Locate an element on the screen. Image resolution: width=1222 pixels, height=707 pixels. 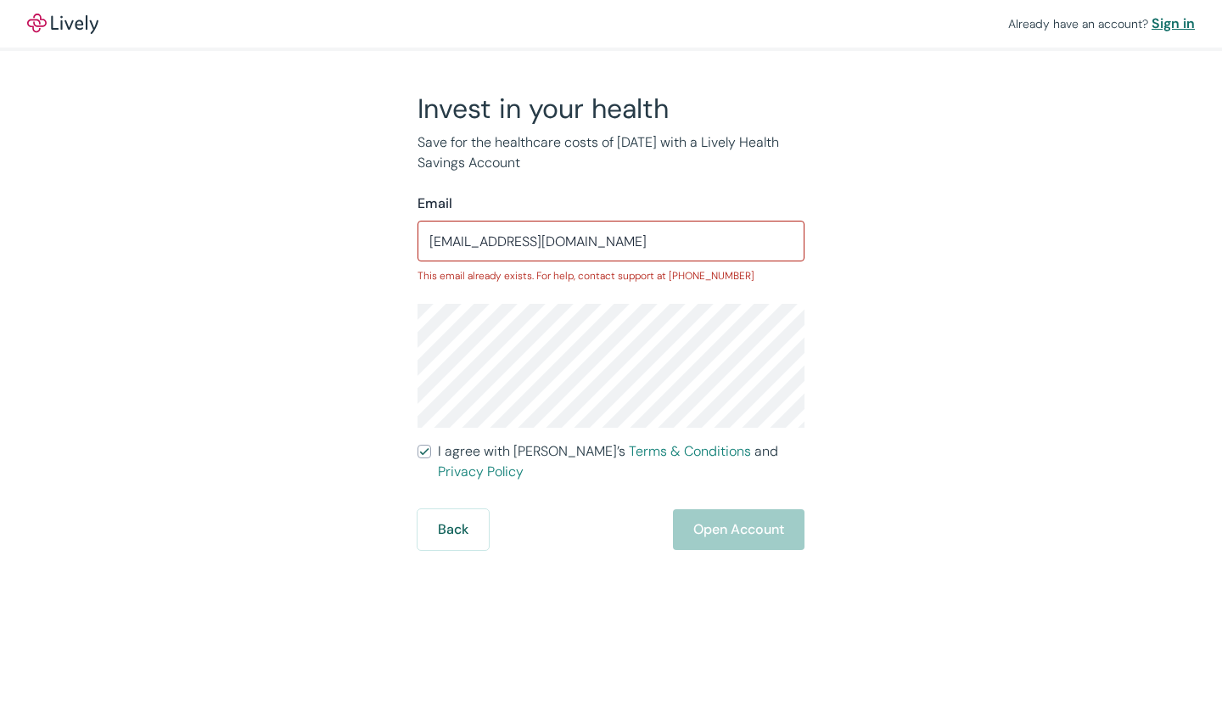
a: Privacy Policy is located at coordinates (480, 471).